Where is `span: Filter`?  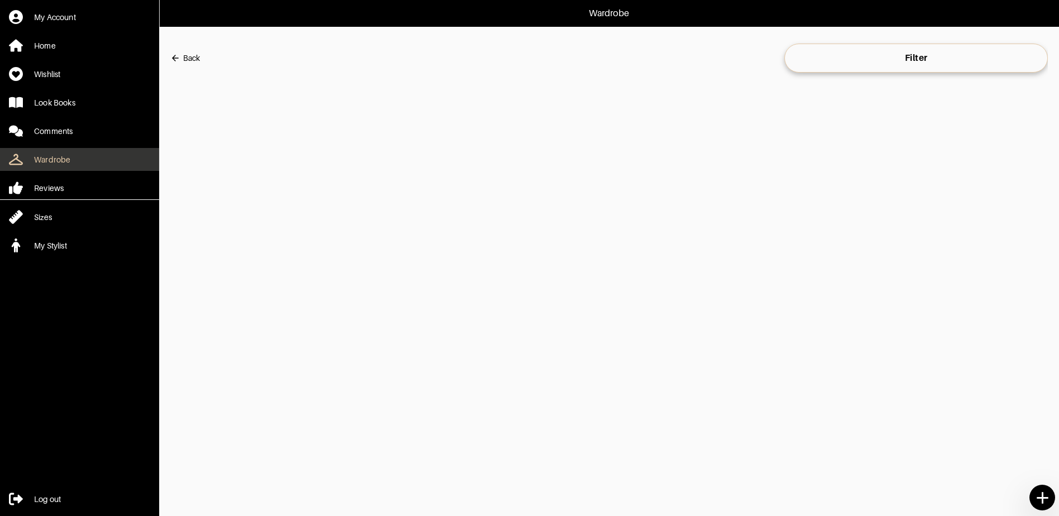
span: Filter is located at coordinates (916, 58).